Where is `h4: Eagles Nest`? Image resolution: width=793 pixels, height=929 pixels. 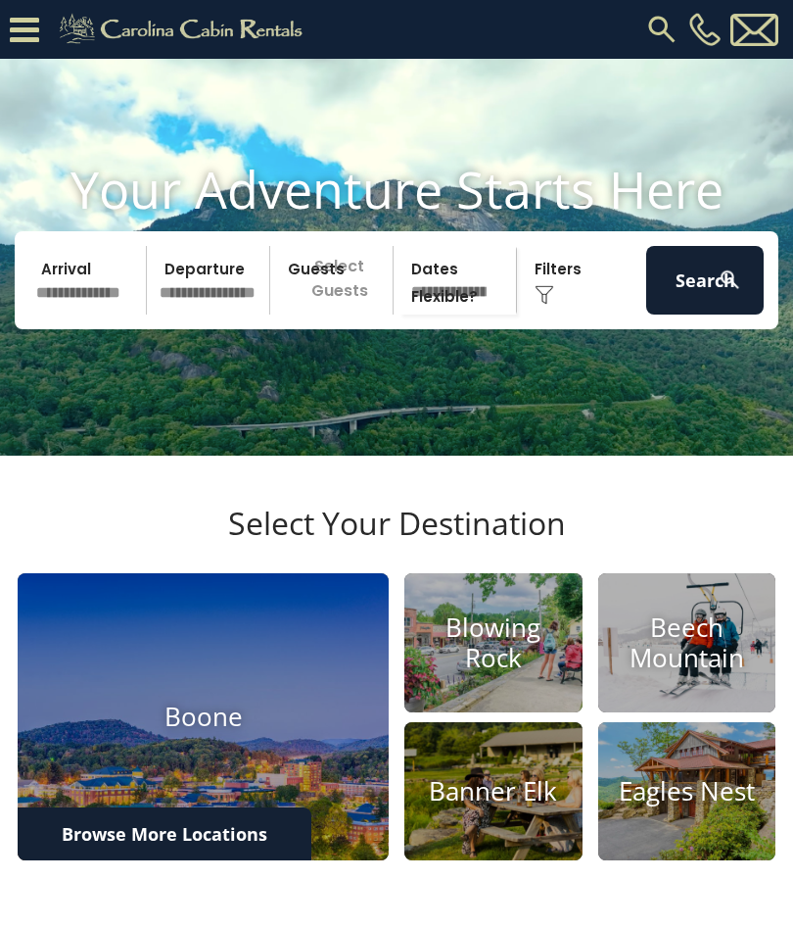 h4: Eagles Nest is located at coordinates (688, 791).